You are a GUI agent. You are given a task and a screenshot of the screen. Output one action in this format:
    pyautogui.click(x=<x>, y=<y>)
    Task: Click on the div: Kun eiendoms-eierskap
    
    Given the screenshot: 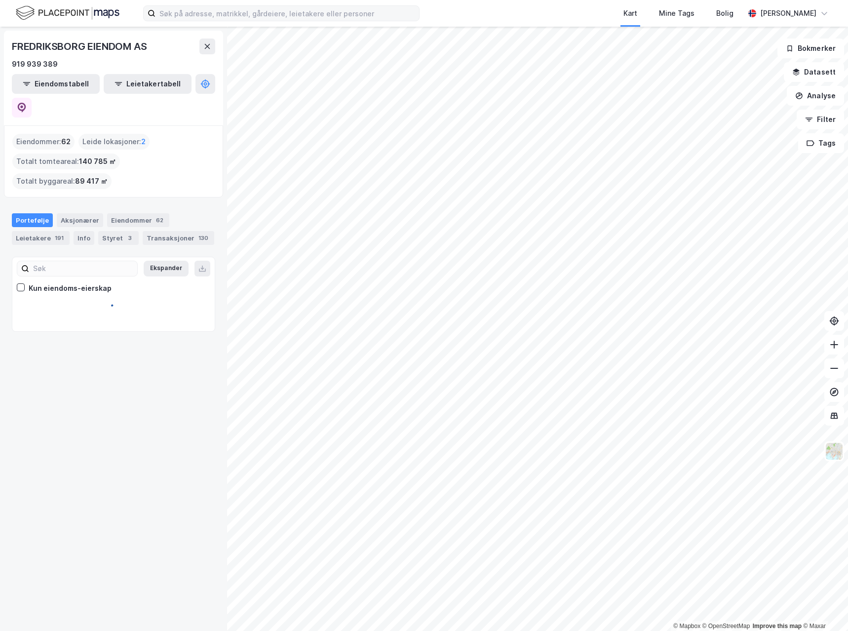 What is the action you would take?
    pyautogui.click(x=70, y=288)
    